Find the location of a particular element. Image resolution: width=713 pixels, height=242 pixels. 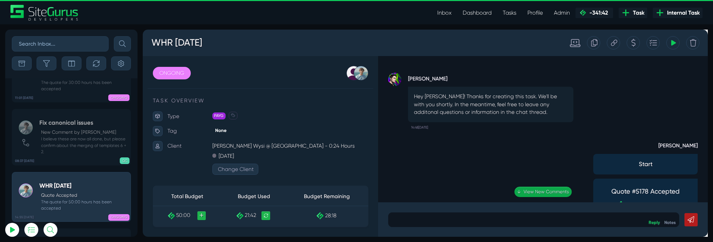

a: Reply is located at coordinates (539, 203).